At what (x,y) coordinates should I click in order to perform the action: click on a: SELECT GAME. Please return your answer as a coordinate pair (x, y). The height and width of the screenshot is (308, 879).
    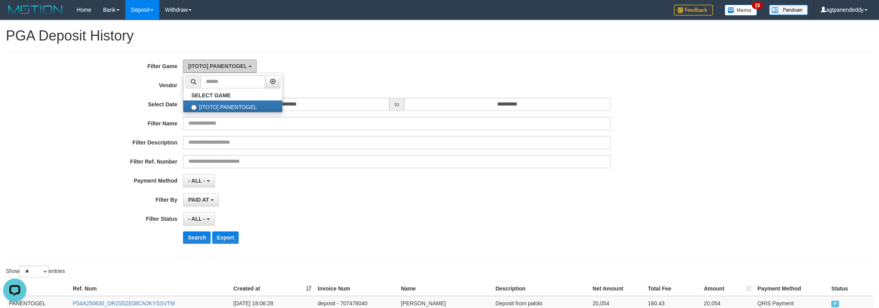
    Looking at the image, I should click on (233, 95).